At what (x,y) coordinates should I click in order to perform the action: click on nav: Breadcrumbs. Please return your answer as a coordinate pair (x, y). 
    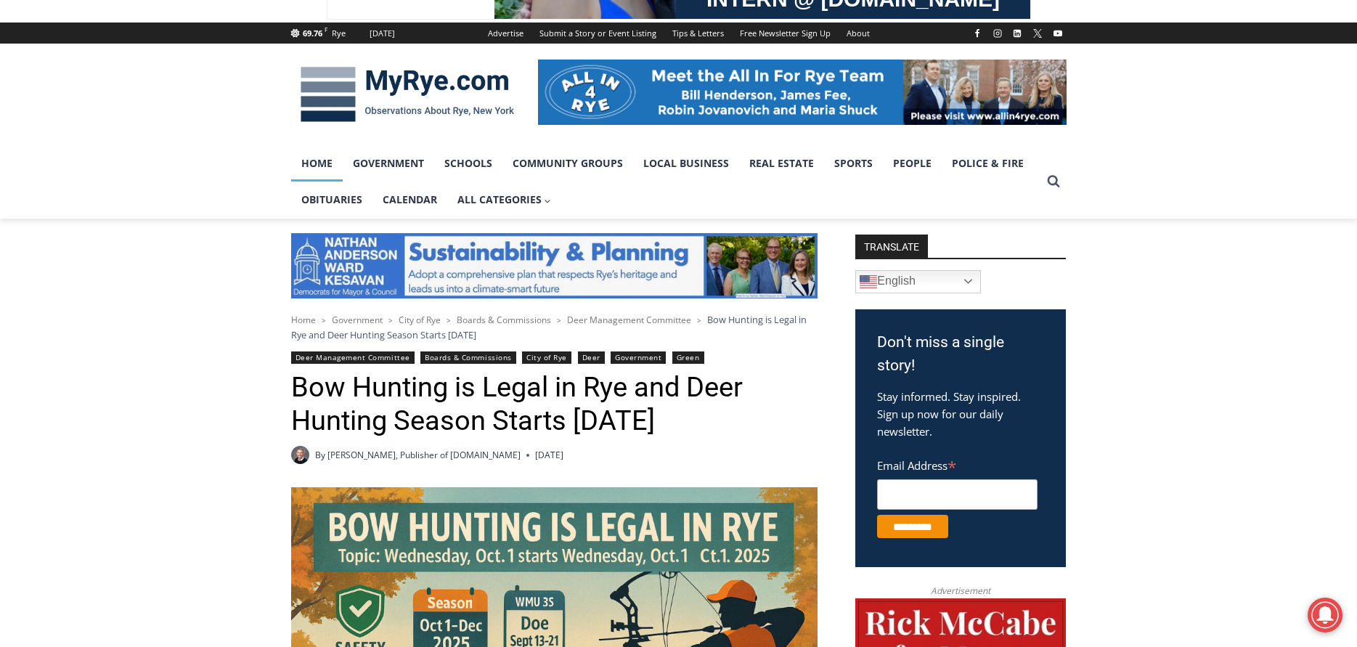
    Looking at the image, I should click on (554, 327).